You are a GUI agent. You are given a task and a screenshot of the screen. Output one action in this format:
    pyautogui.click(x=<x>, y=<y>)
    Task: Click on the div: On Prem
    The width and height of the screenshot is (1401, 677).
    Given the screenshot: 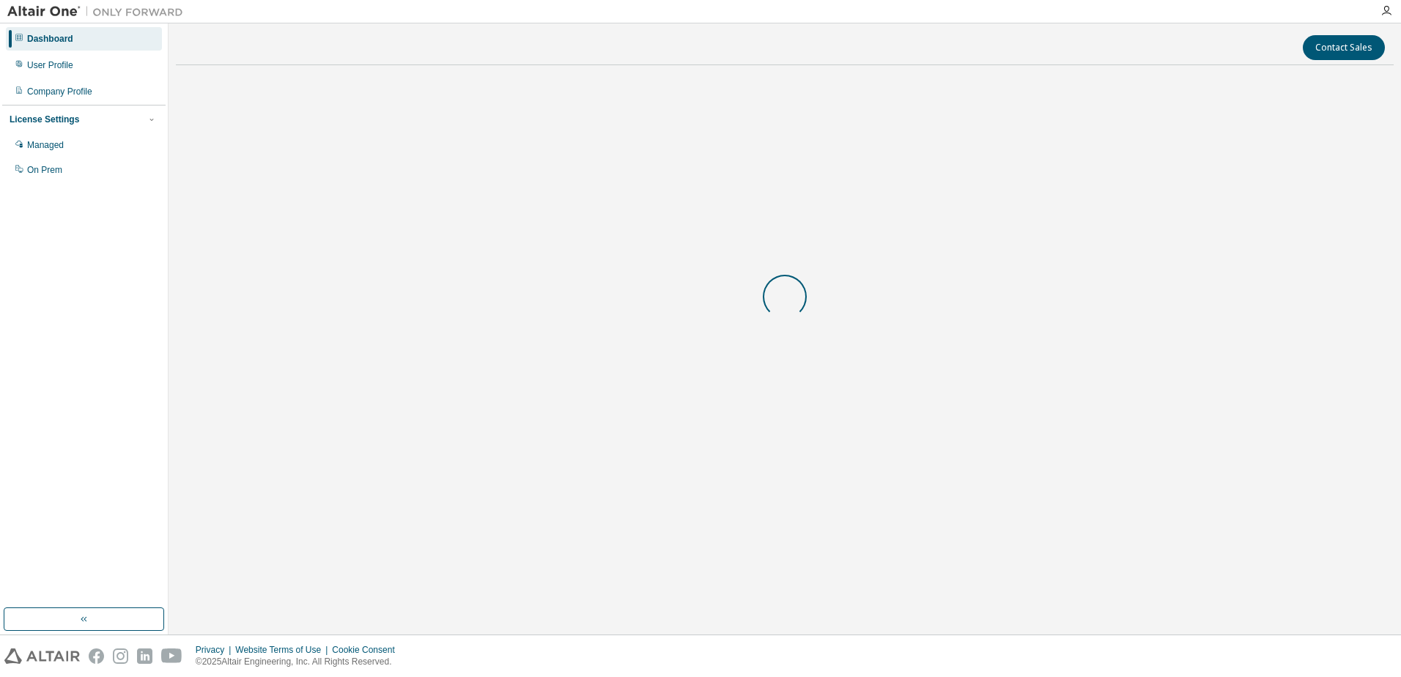 What is the action you would take?
    pyautogui.click(x=45, y=170)
    